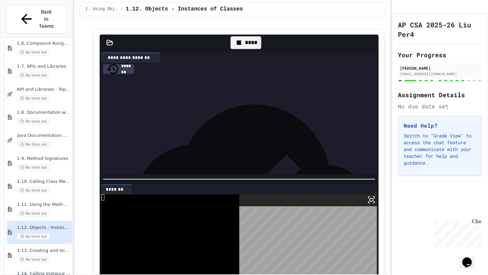 This screenshot has width=488, height=275. I want to click on span: 1.6. Compound Assignment Operators, so click(44, 43).